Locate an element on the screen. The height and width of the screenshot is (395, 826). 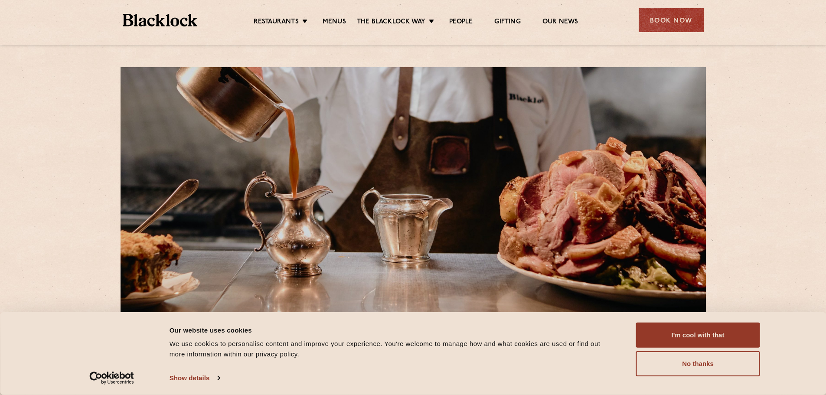
a: Our News is located at coordinates (560, 23).